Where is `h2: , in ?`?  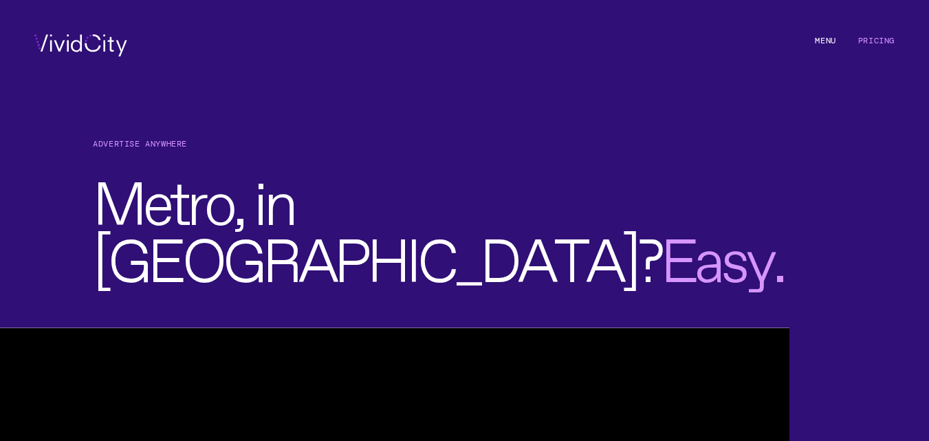 h2: , in ? is located at coordinates (488, 223).